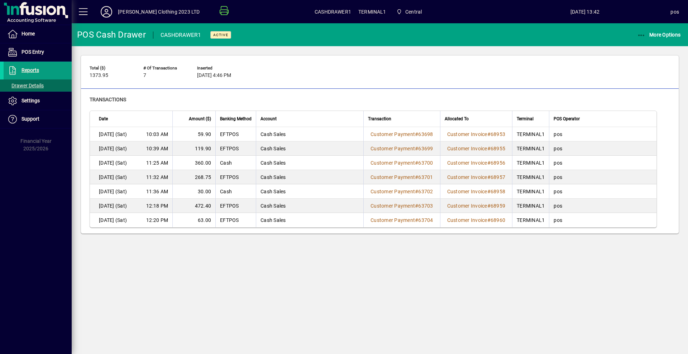  What do you see at coordinates (372, 12) in the screenshot?
I see `span: TERMINAL1` at bounding box center [372, 12].